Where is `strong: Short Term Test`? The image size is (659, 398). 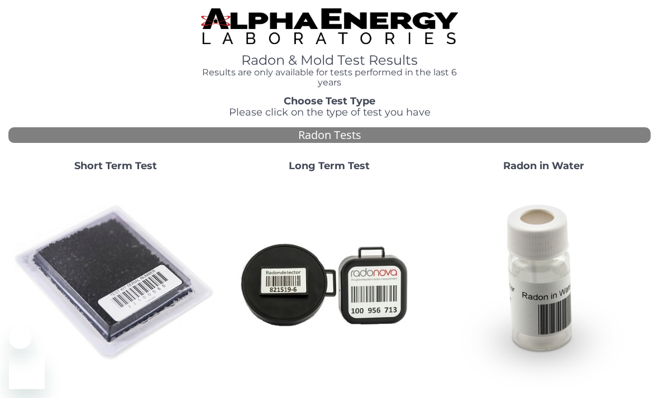
strong: Short Term Test is located at coordinates (116, 166).